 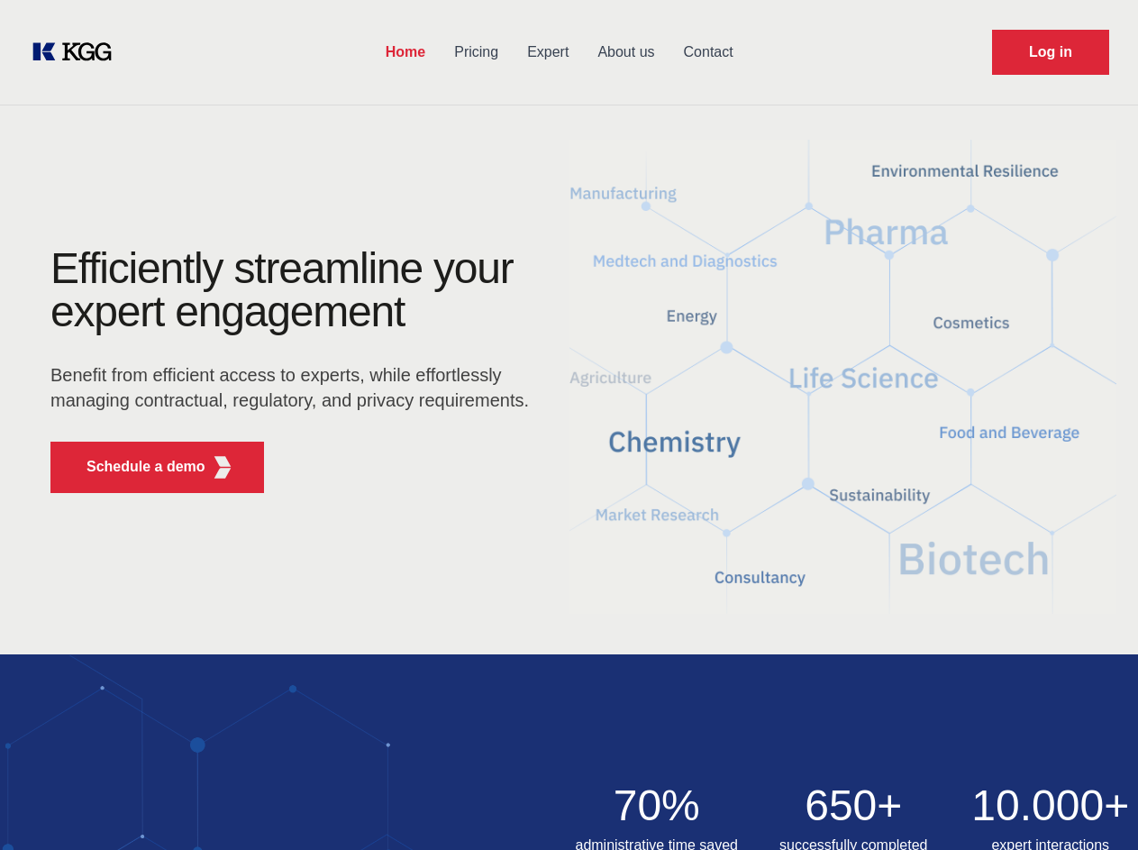 I want to click on h2: 70%, so click(x=657, y=806).